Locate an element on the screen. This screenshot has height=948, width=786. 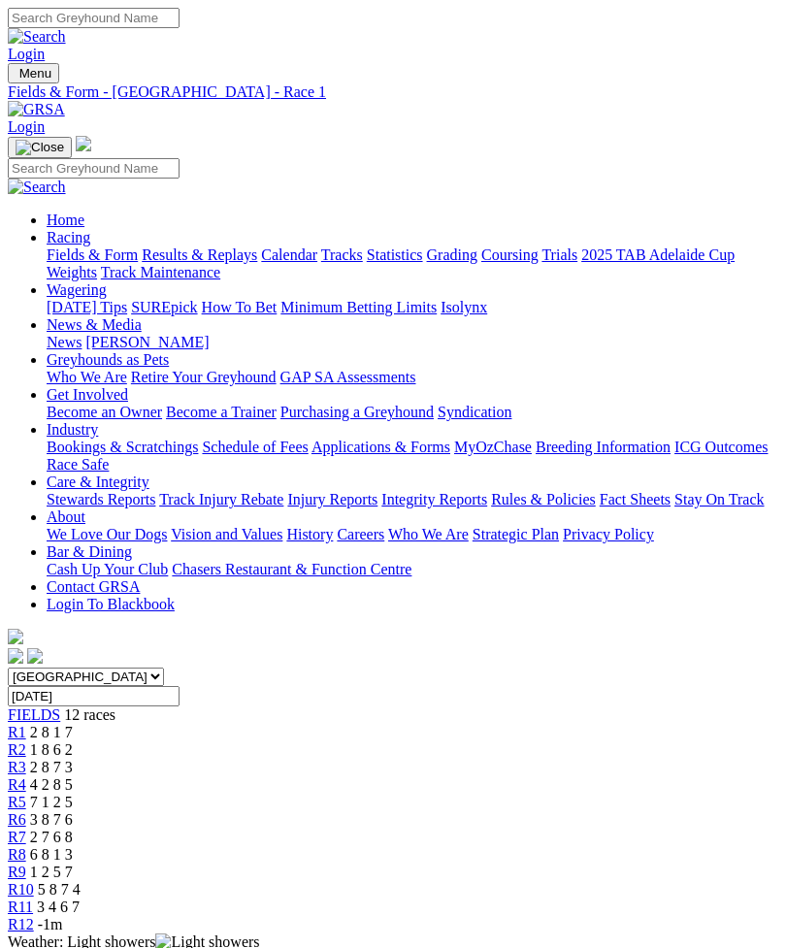
a: MyOzChase is located at coordinates (493, 446).